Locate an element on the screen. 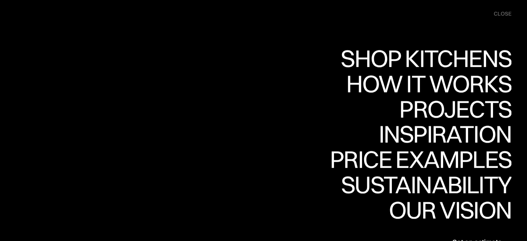  div: menu is located at coordinates (499, 14).